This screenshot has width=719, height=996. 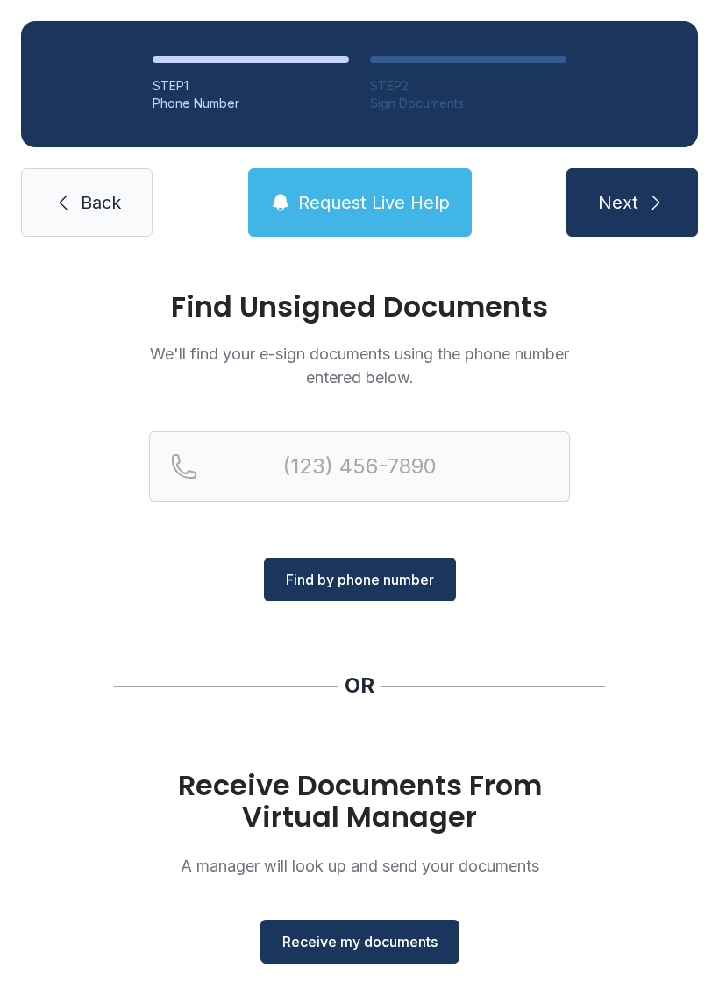 What do you see at coordinates (373, 202) in the screenshot?
I see `span: Request Live Help` at bounding box center [373, 202].